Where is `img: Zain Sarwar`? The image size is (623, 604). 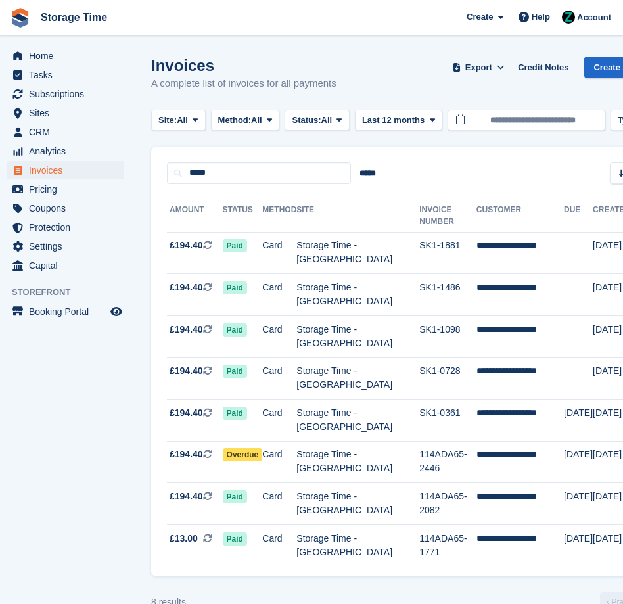 img: Zain Sarwar is located at coordinates (568, 17).